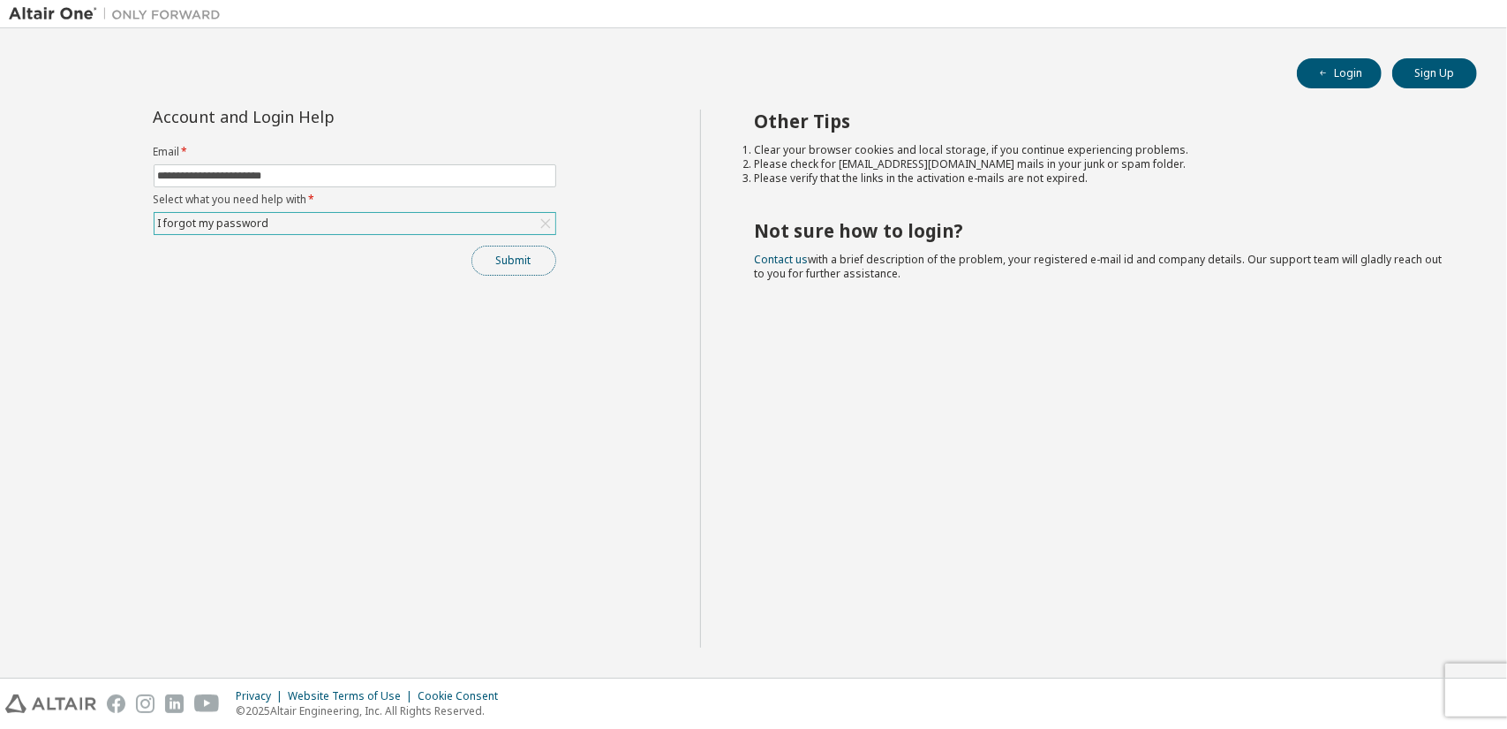 The height and width of the screenshot is (729, 1507). I want to click on img: altair_logo.svg, so click(50, 703).